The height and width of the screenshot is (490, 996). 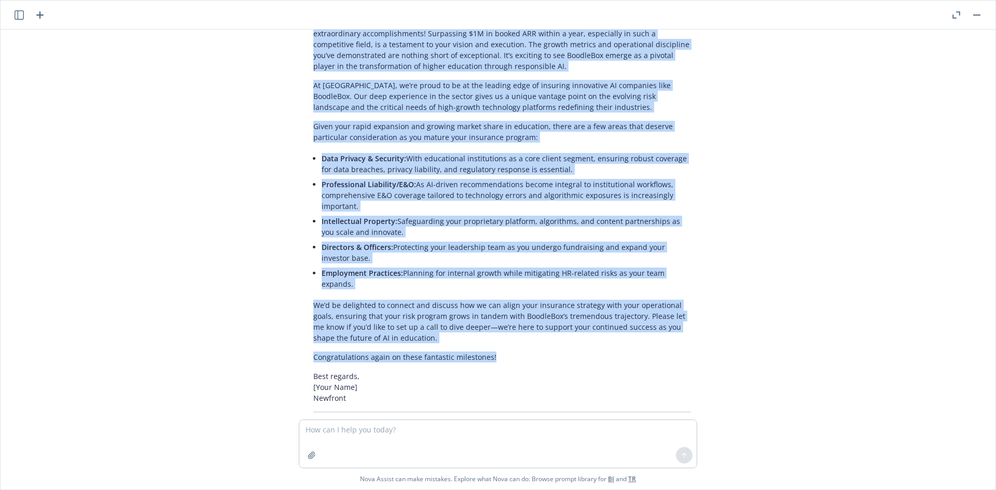 What do you see at coordinates (362, 273) in the screenshot?
I see `span: Employment Practices:` at bounding box center [362, 273].